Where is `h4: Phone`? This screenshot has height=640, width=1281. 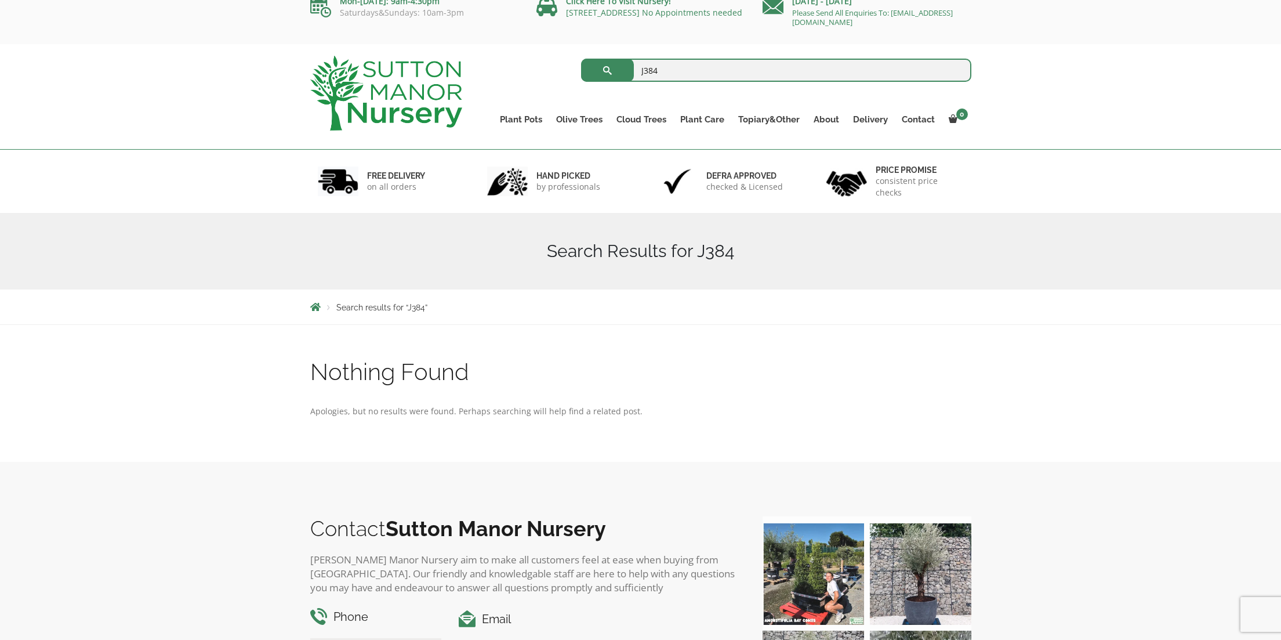
h4: Phone is located at coordinates (376, 617).